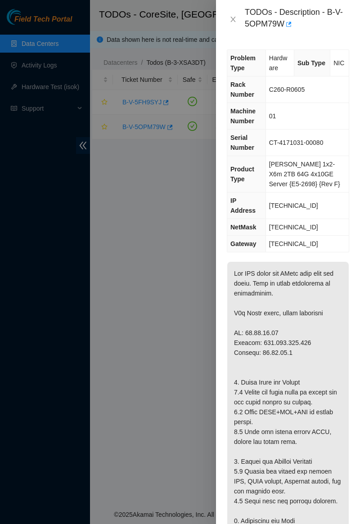 This screenshot has height=524, width=360. Describe the element at coordinates (243, 244) in the screenshot. I see `span: Gateway` at that location.